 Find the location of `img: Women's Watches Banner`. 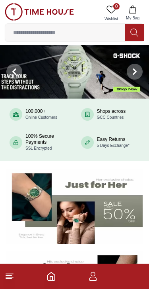

img: Women's Watches Banner is located at coordinates (74, 206).